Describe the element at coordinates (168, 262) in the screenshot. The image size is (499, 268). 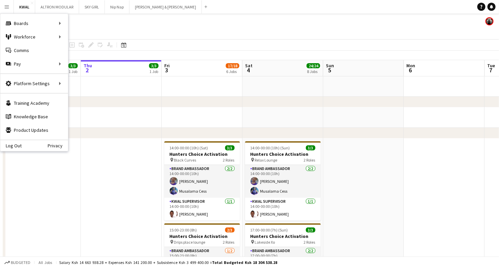
I see `div: Salary Ksh 14 663 938.28 + Expenses Ksh 141 200.00 + Subsistence Ksh 3 499 400.00 =` at that location.